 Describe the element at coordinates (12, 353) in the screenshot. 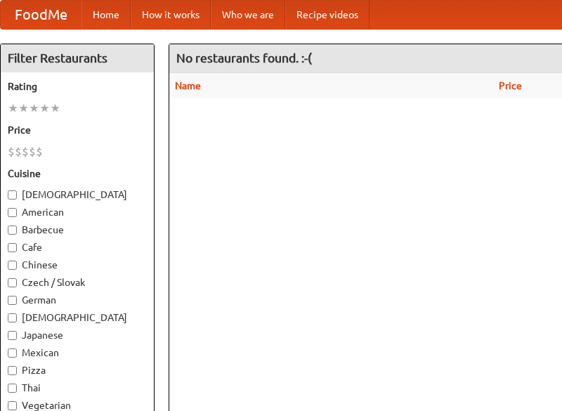

I see `input: Mexican` at that location.